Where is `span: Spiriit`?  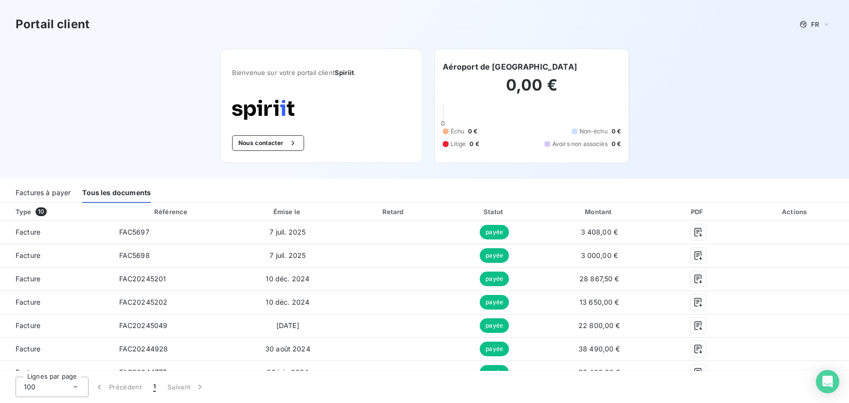 span: Spiriit is located at coordinates (344, 72).